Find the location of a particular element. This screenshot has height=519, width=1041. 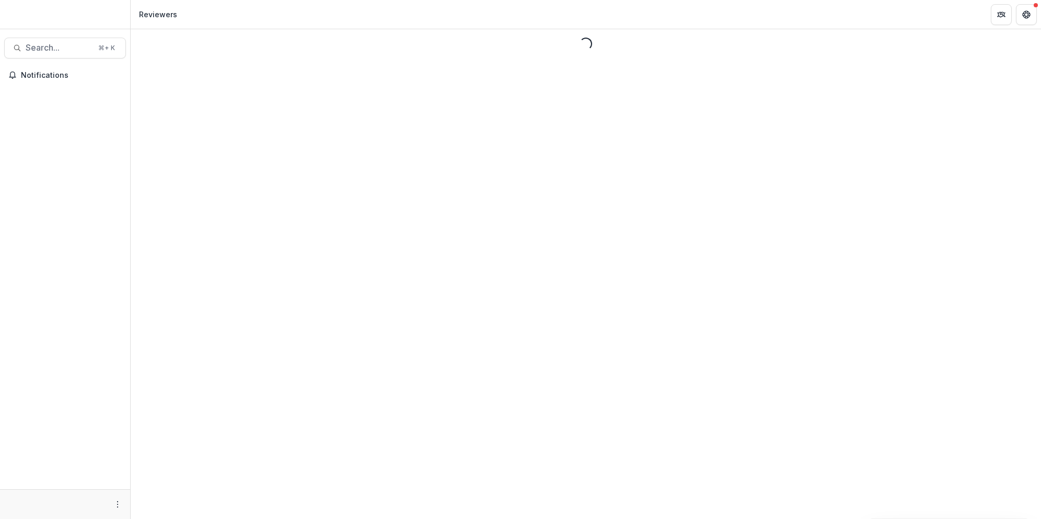

button: Get Help is located at coordinates (1026, 15).